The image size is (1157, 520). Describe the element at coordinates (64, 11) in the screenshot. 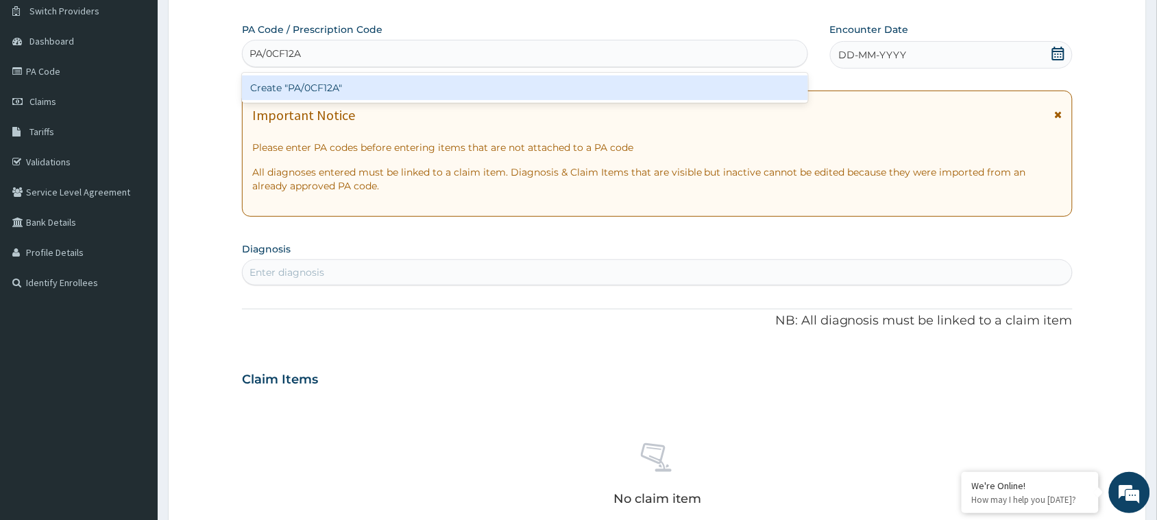

I see `span: Switch Providers` at that location.